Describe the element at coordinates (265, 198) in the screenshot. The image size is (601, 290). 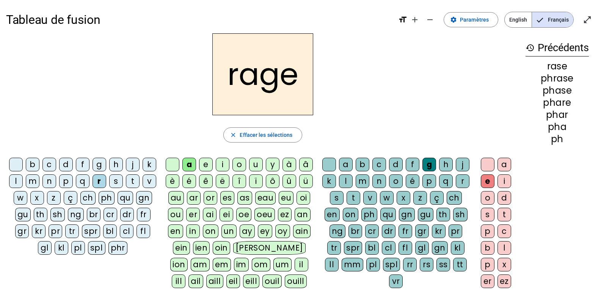
I see `div: eau` at that location.